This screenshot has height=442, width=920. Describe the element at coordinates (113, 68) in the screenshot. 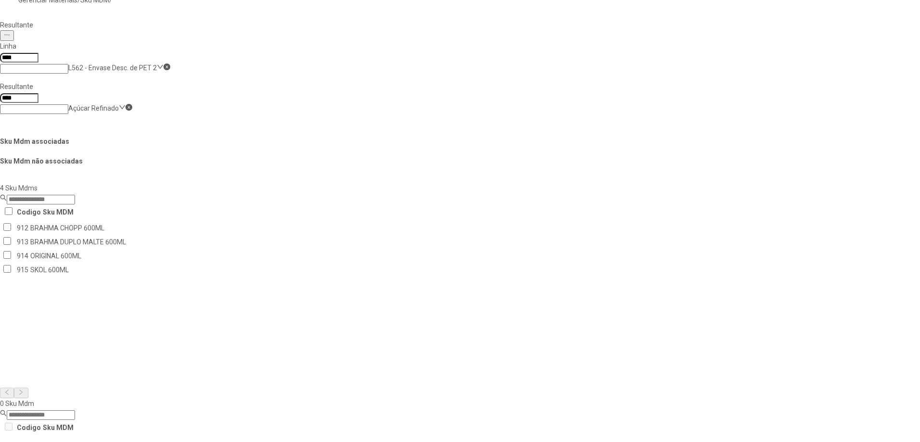

I see `nz-select-item: L562 - Envase Desc. de PET 2` at that location.